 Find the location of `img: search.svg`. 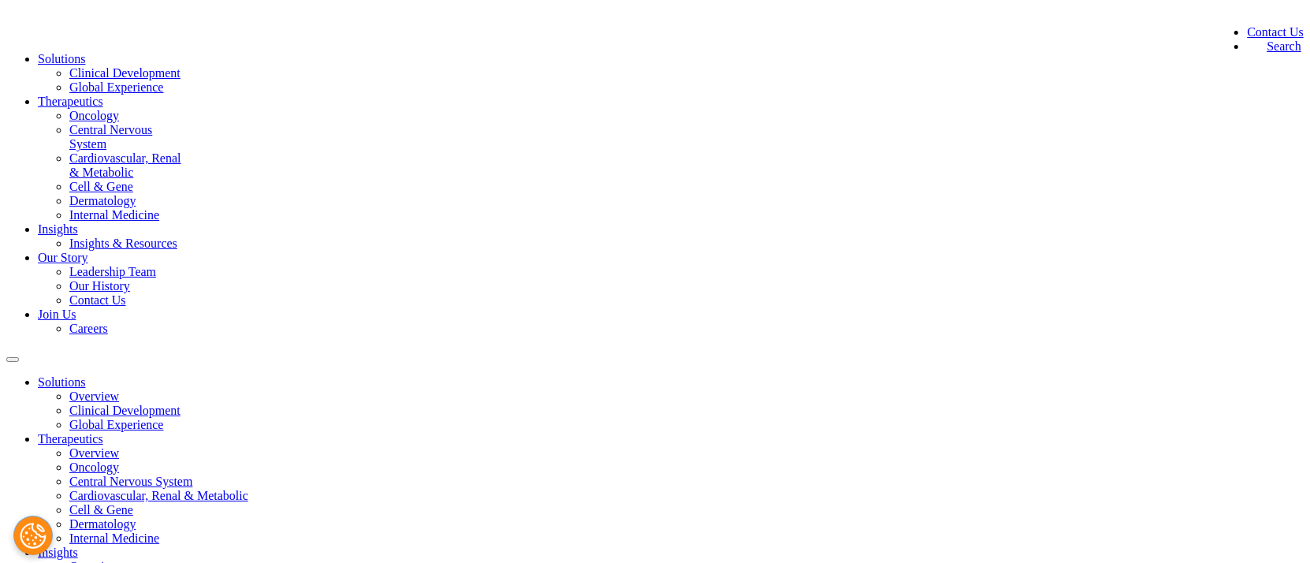

img: search.svg is located at coordinates (1255, 47).